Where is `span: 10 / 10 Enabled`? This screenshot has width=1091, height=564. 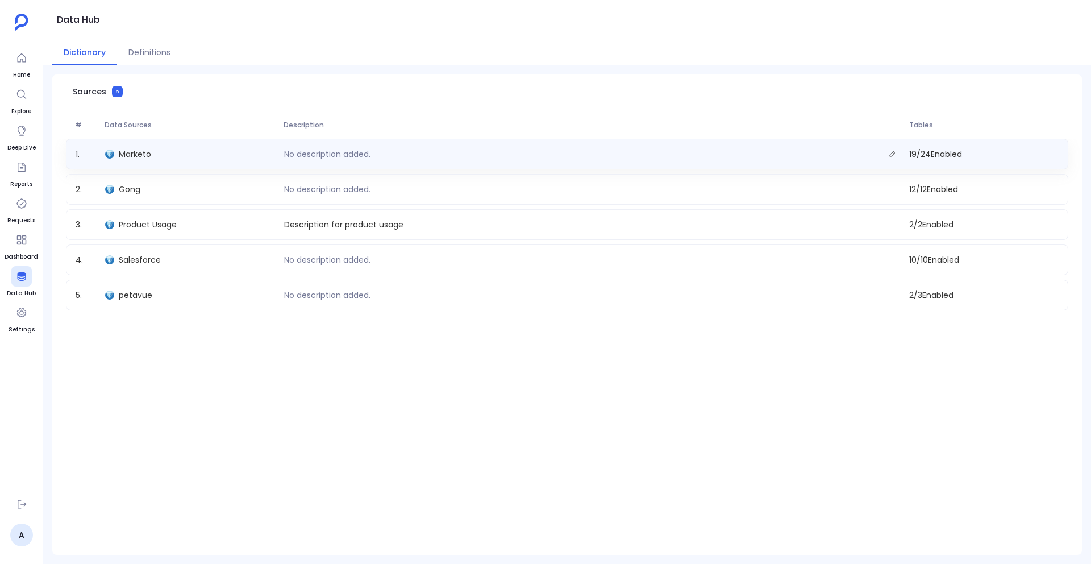 span: 10 / 10 Enabled is located at coordinates (984, 260).